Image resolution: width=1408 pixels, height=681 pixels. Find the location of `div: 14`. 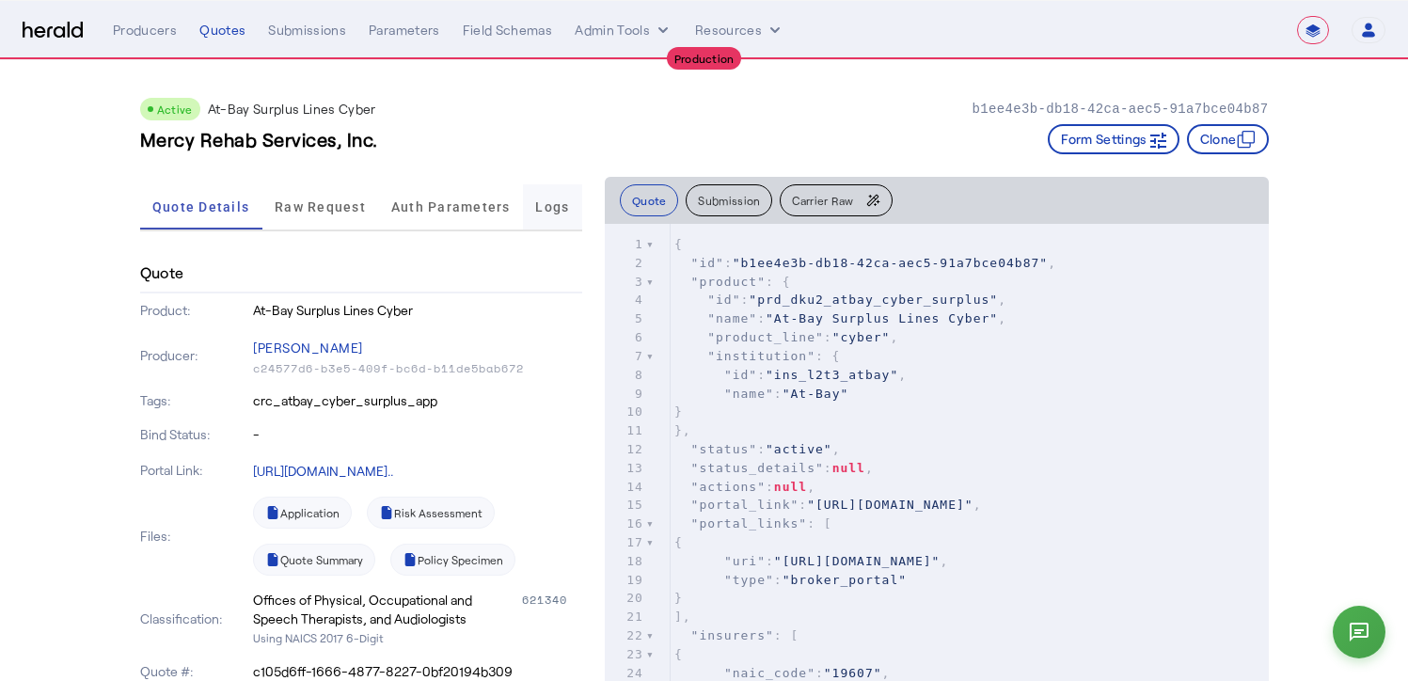

div: 14 is located at coordinates (625, 487).